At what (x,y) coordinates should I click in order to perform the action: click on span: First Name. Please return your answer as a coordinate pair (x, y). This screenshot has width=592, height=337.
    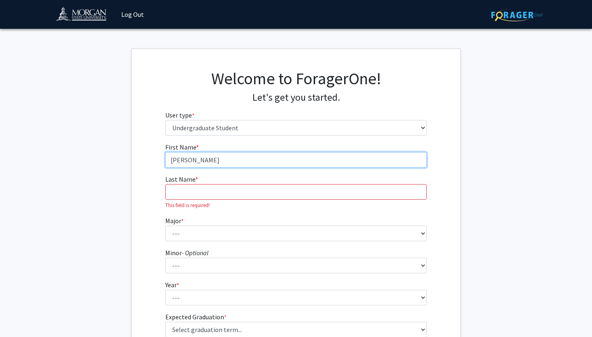
    Looking at the image, I should click on (181, 147).